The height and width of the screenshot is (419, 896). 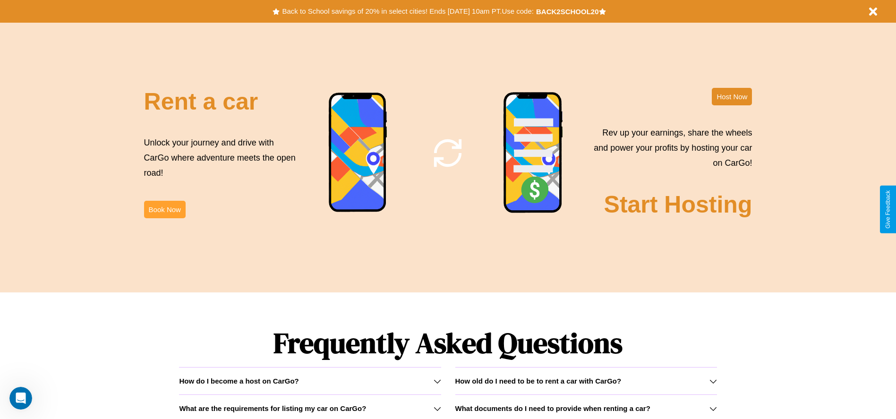 What do you see at coordinates (732, 96) in the screenshot?
I see `button: Host Now` at bounding box center [732, 96].